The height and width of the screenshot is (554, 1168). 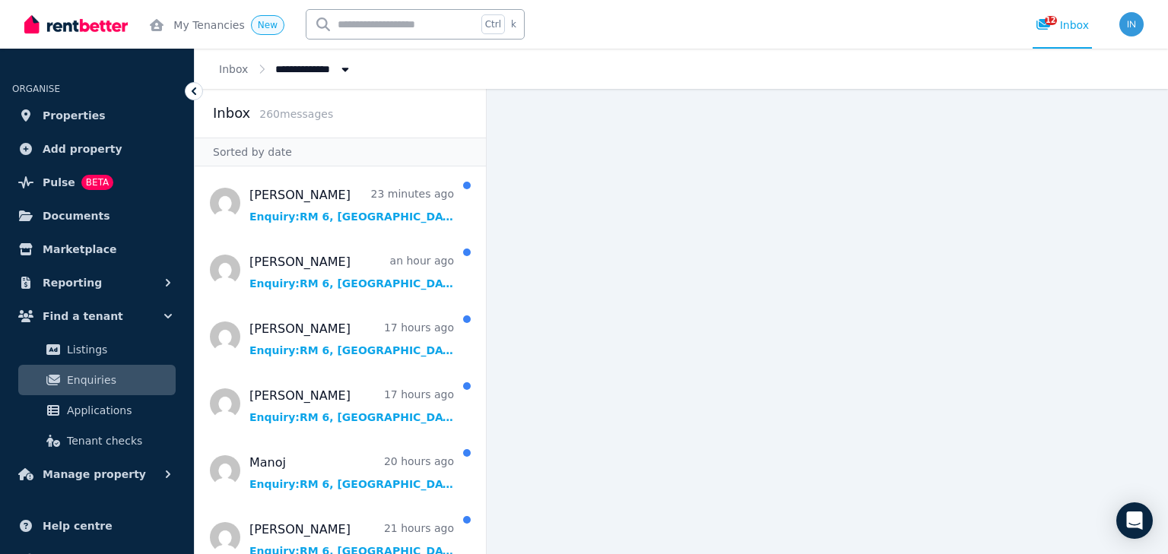 I want to click on span: 12, so click(x=1051, y=21).